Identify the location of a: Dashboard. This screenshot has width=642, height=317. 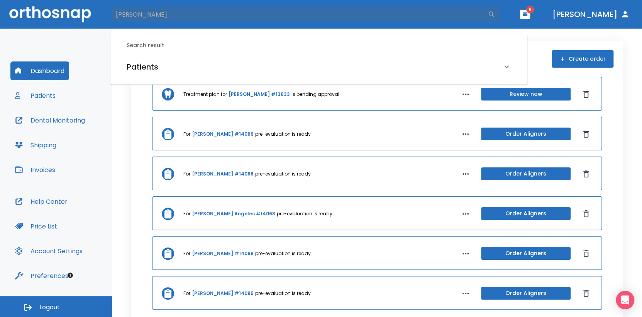
(40, 71).